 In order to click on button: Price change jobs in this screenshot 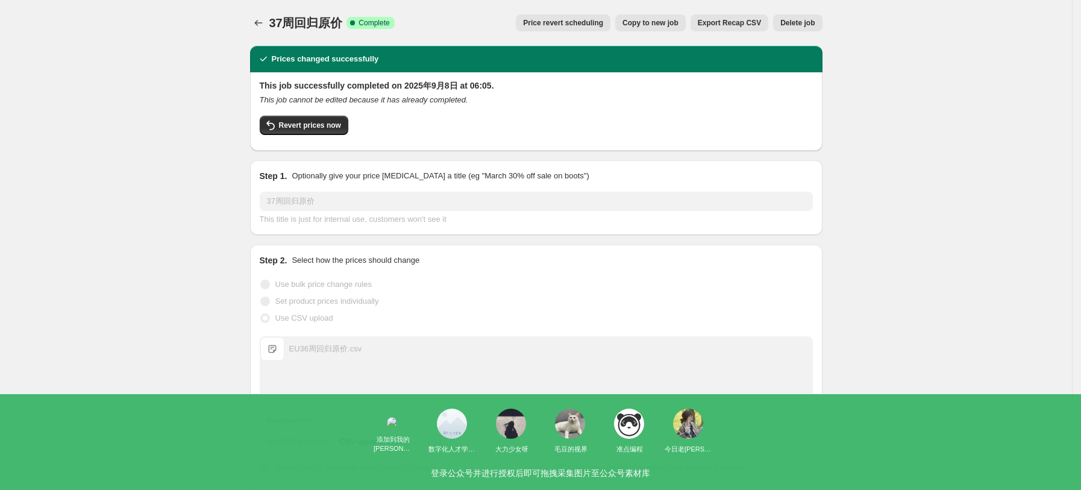, I will do `click(259, 23)`.